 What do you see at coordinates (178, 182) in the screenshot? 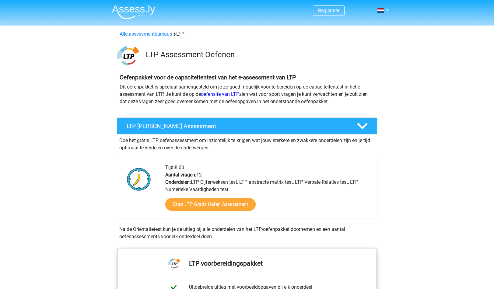
I see `b: Onderdelen:` at bounding box center [178, 182].